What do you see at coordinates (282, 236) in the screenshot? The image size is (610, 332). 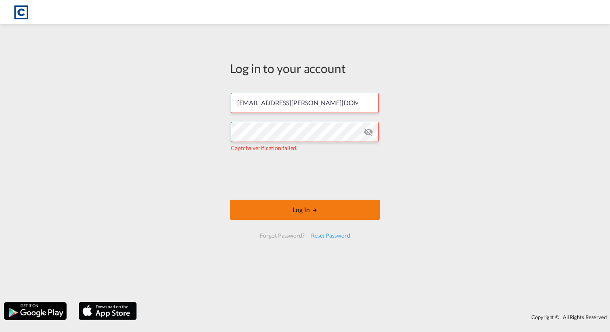 I see `div: Forgot Password?` at bounding box center [282, 236].